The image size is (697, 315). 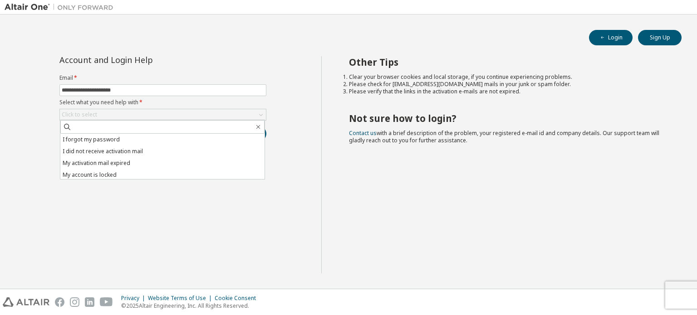 I want to click on h2: Other Tips, so click(x=507, y=62).